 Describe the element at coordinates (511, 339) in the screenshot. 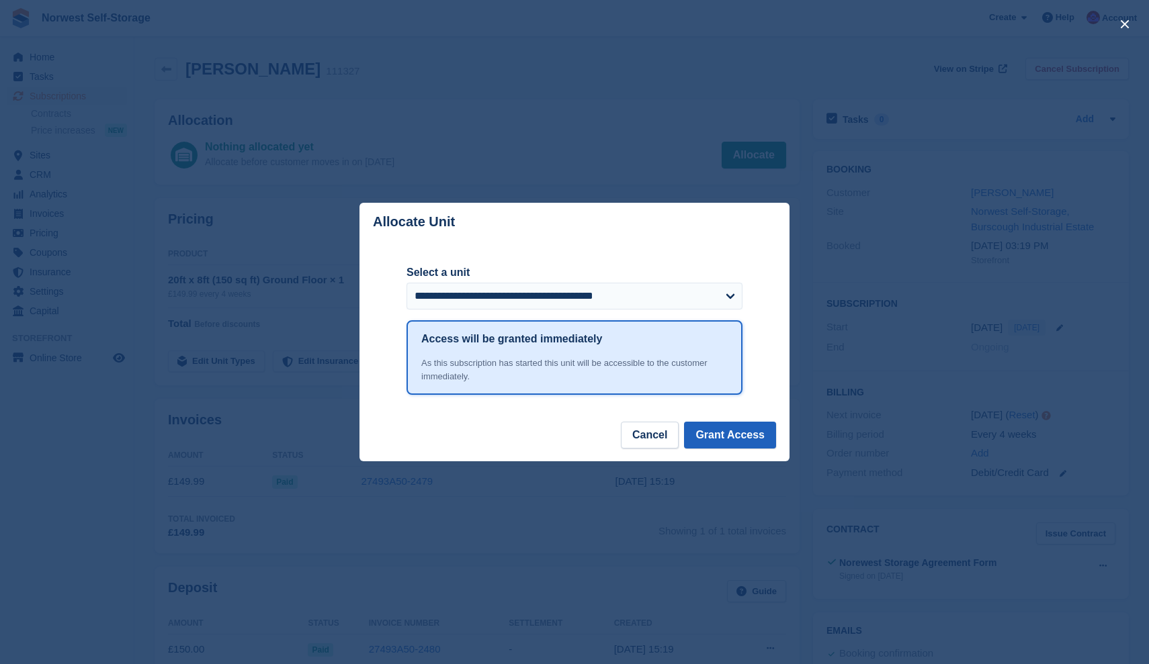

I see `h1: Access will be granted immediately` at that location.